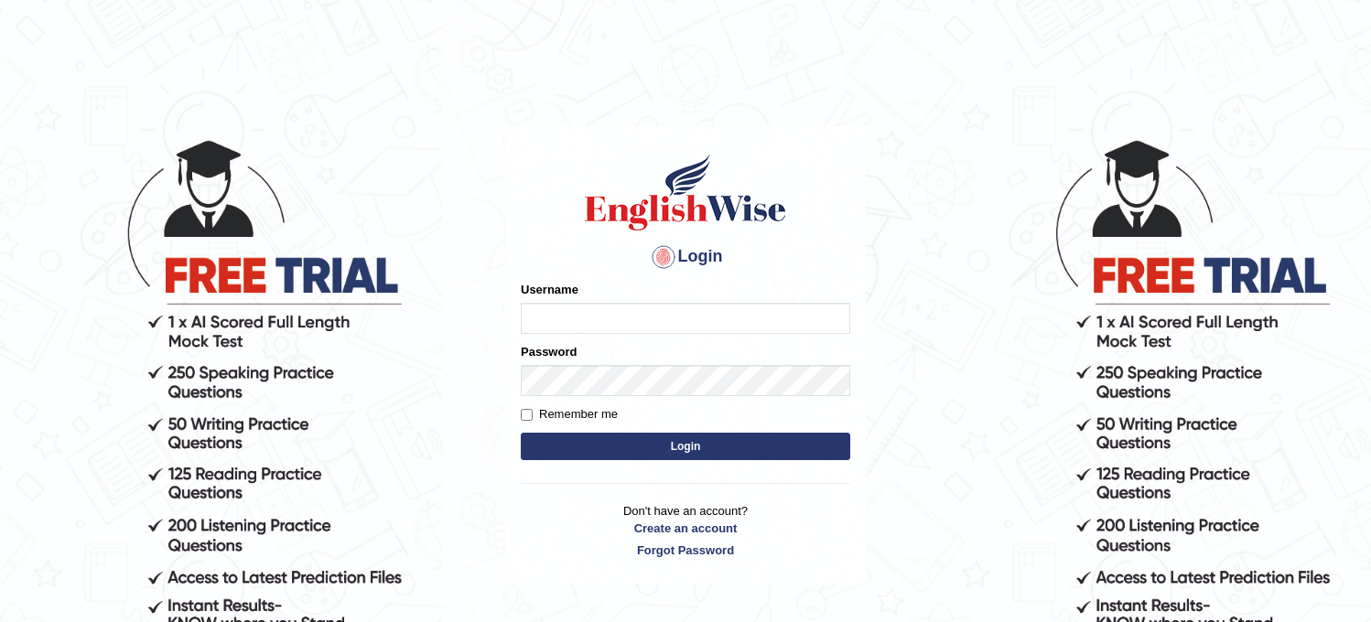 The image size is (1371, 622). I want to click on label: Remember me, so click(569, 414).